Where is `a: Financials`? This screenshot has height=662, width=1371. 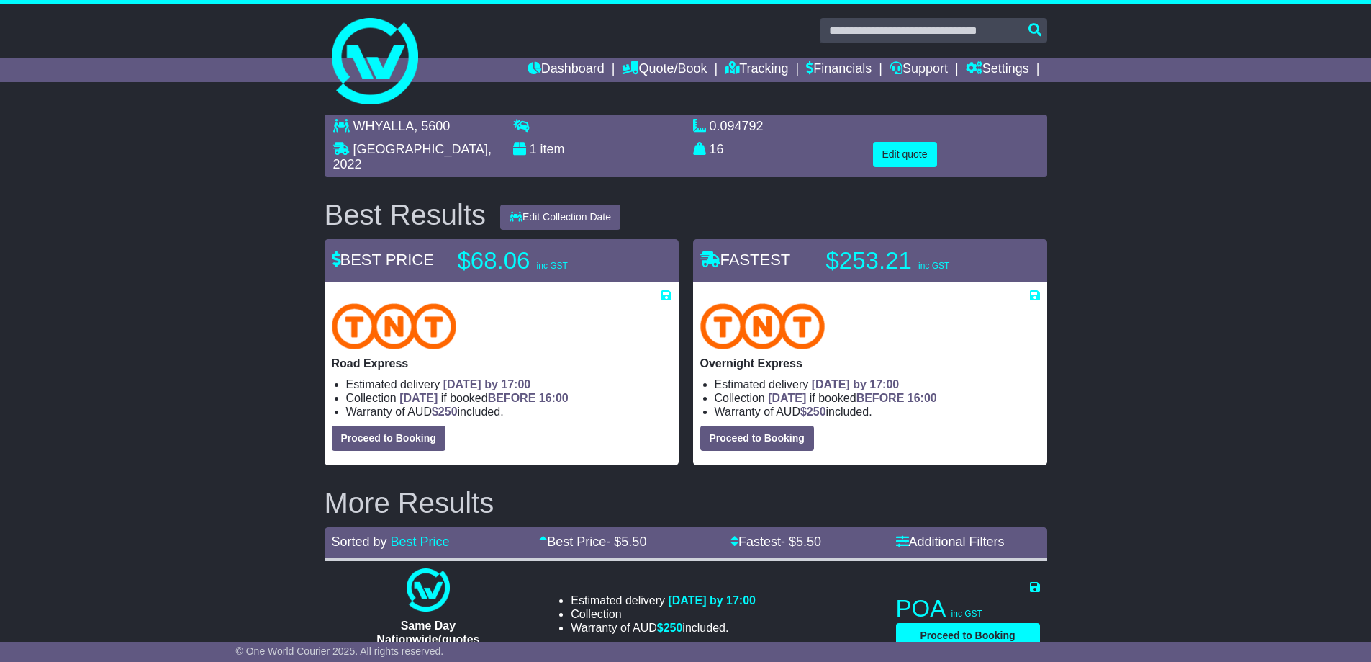
a: Financials is located at coordinates (839, 70).